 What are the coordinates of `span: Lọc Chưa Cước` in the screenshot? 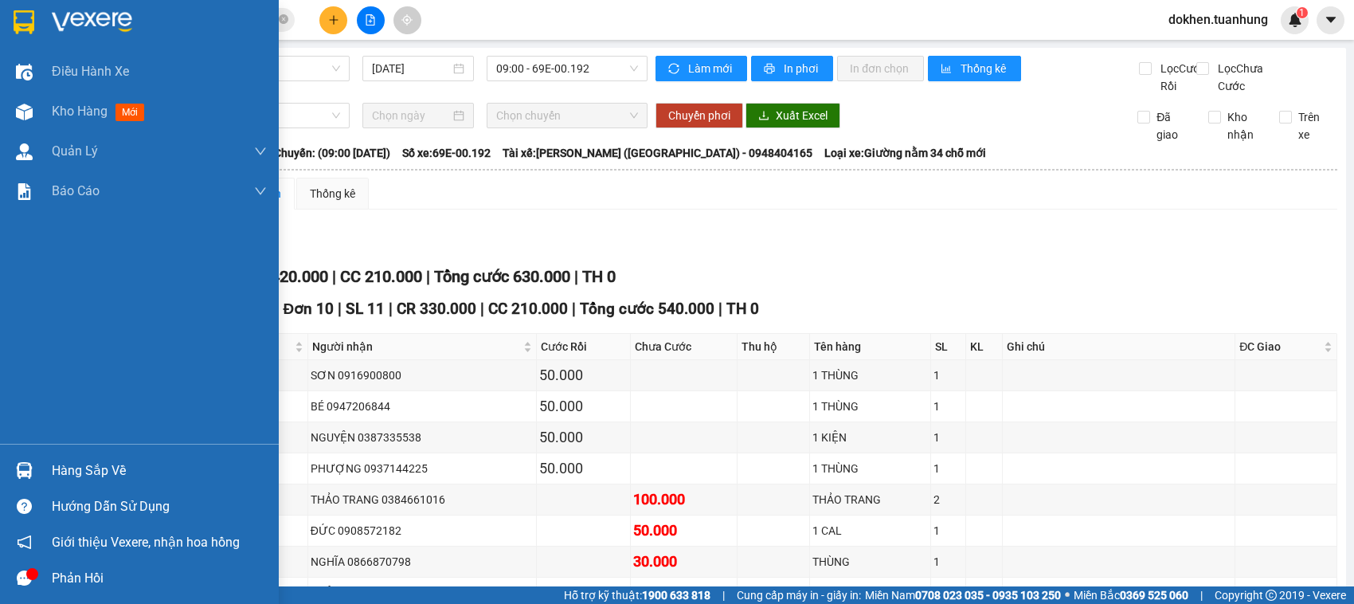 It's located at (1247, 77).